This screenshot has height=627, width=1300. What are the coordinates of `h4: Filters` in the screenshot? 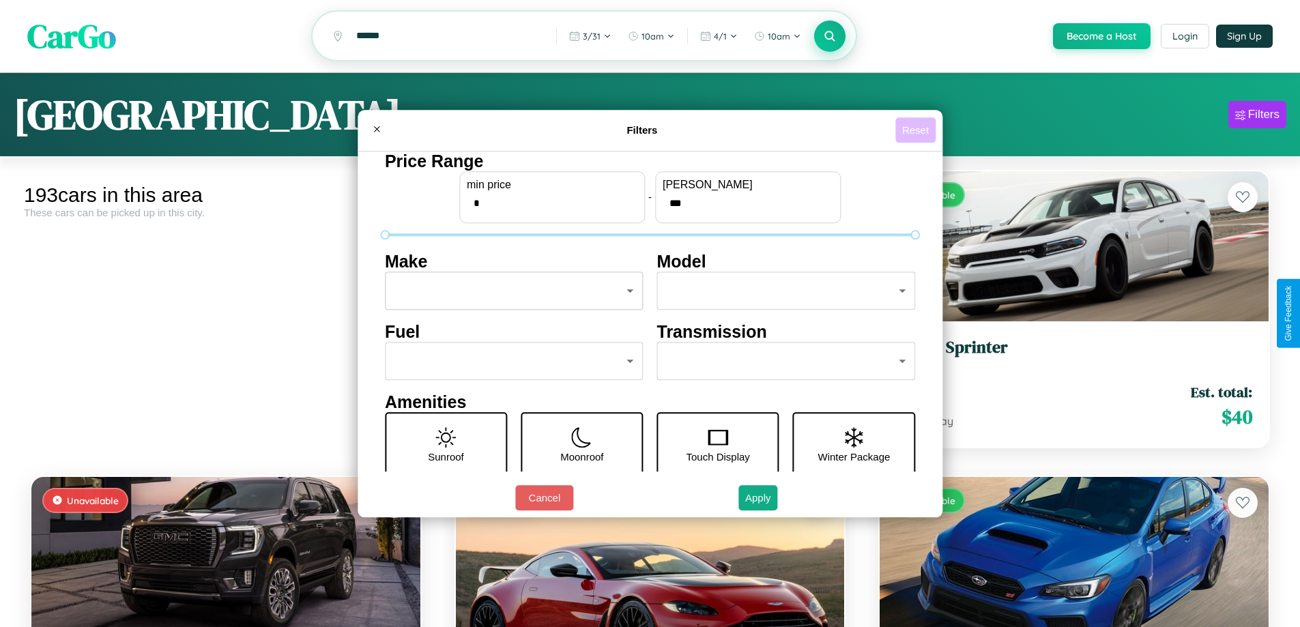 It's located at (642, 130).